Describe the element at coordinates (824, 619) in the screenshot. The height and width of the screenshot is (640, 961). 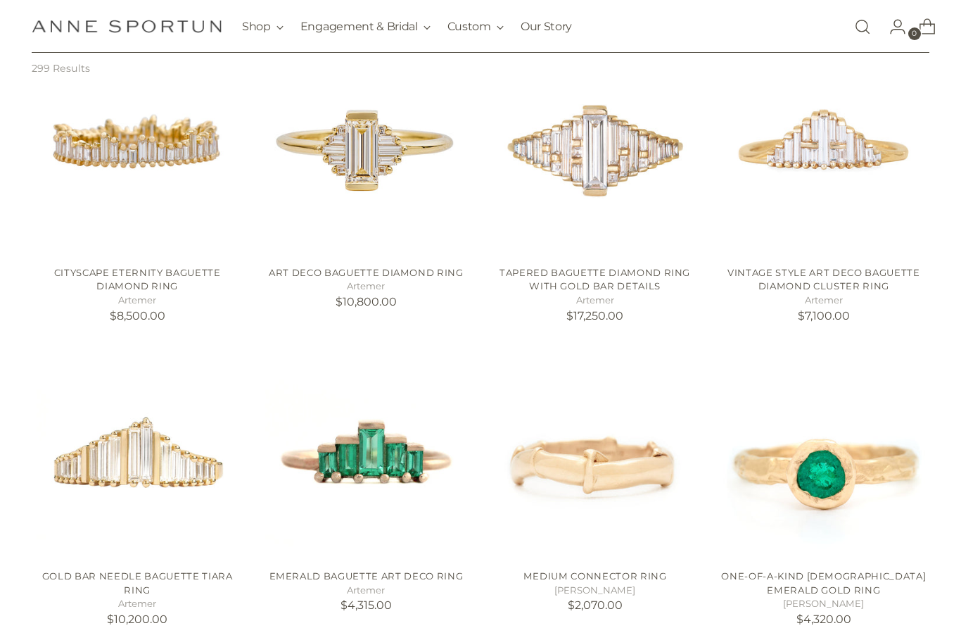
I see `span: $4,320.00` at that location.